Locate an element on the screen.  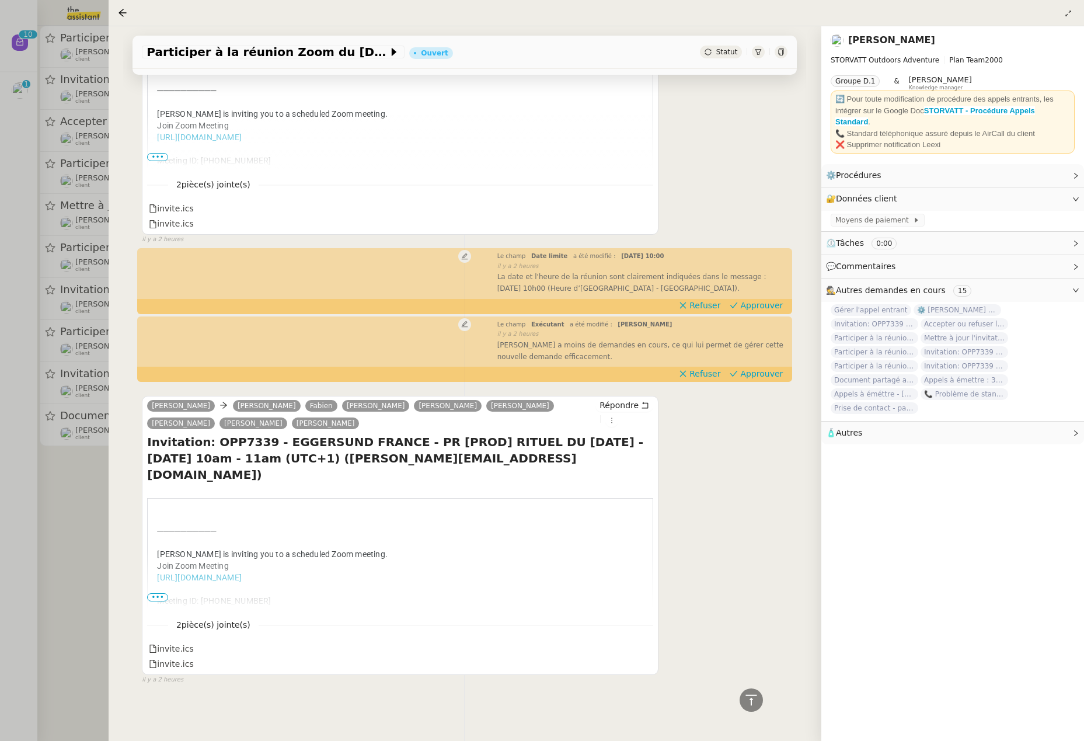
span: Statut is located at coordinates (727, 52).